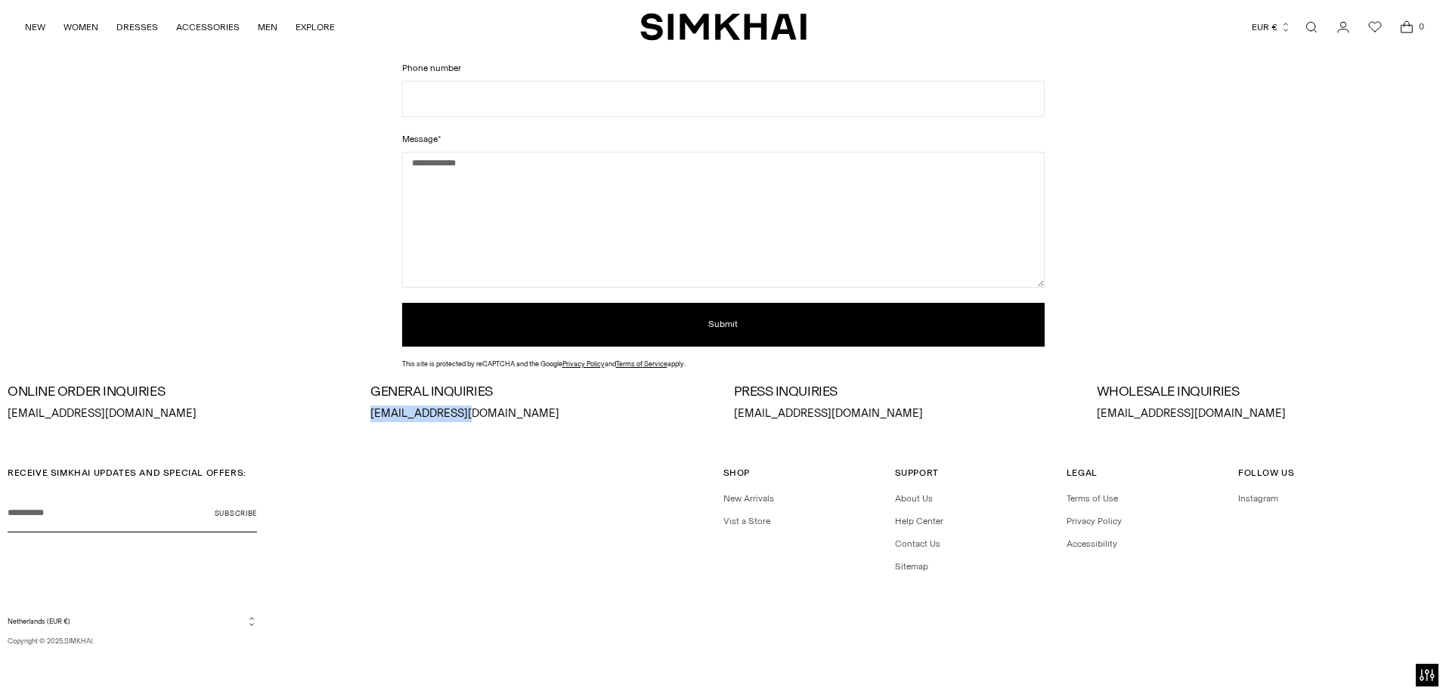 The image size is (1446, 694). Describe the element at coordinates (1421, 26) in the screenshot. I see `span: 0` at that location.